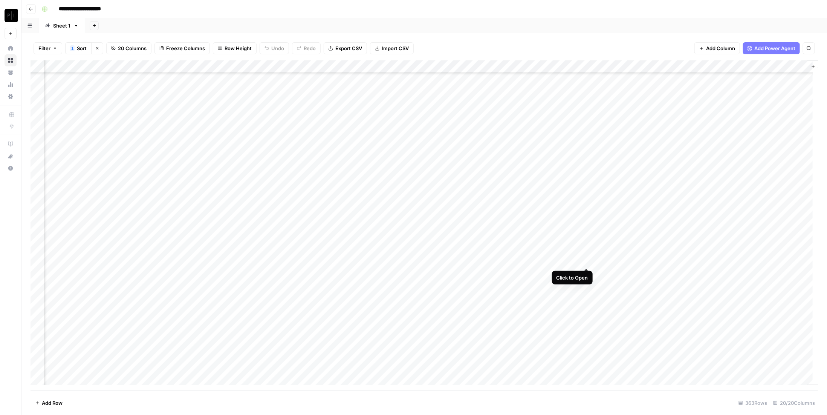  I want to click on a: Usage, so click(11, 84).